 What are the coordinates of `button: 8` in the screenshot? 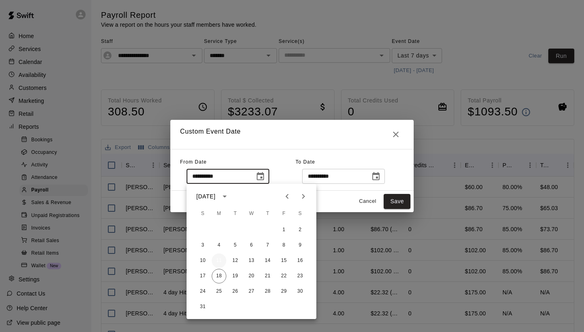 It's located at (284, 246).